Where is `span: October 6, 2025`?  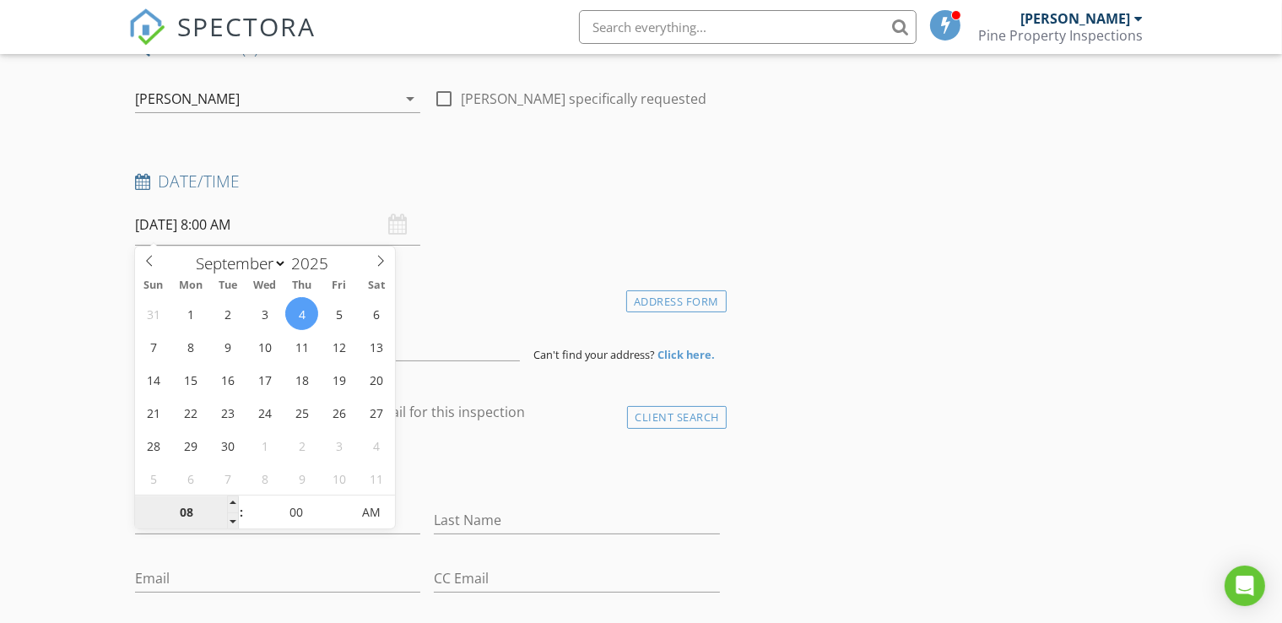
span: October 6, 2025 is located at coordinates (190, 478).